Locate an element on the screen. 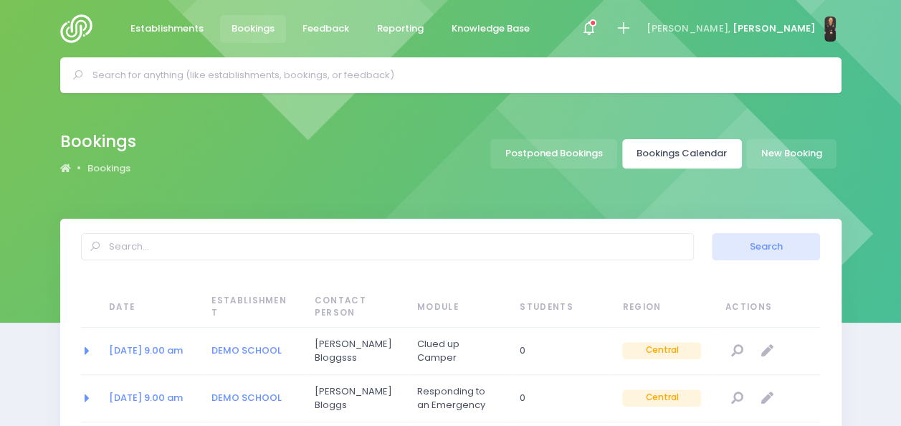  span: Contact Person is located at coordinates (354, 307).